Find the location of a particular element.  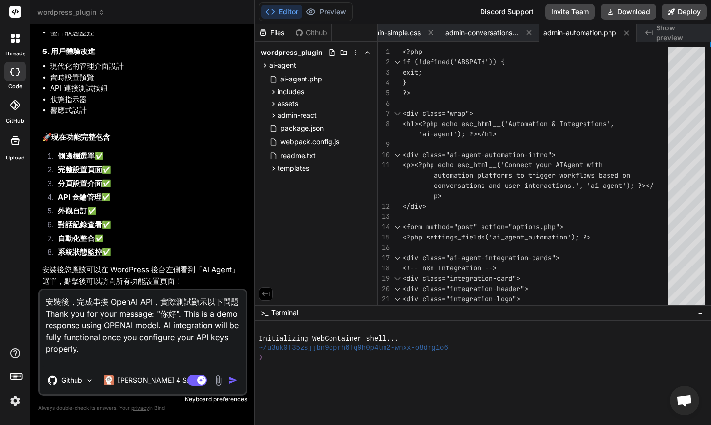

textarea: 安裝後，完成串接 OpenAI API，實際測試顯示以下問題 Thank you for your message: "你好". This is a demo response using OP... is located at coordinates (143, 328).